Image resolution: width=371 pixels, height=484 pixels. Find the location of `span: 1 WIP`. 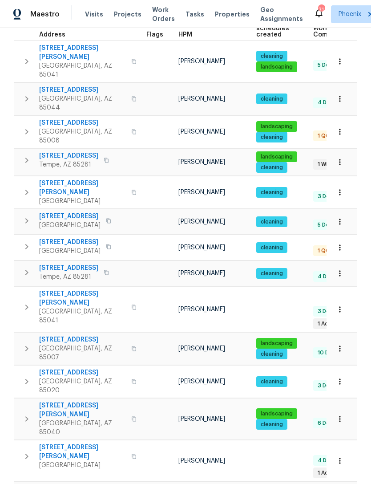

span: 1 WIP is located at coordinates (324, 164).